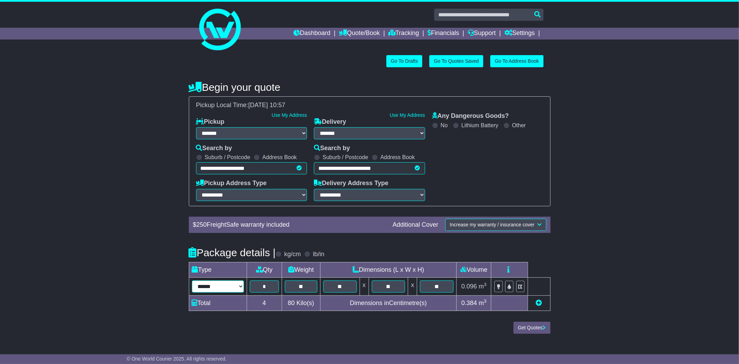 The height and width of the screenshot is (364, 739). Describe the element at coordinates (292, 254) in the screenshot. I see `label: kg/cm` at that location.